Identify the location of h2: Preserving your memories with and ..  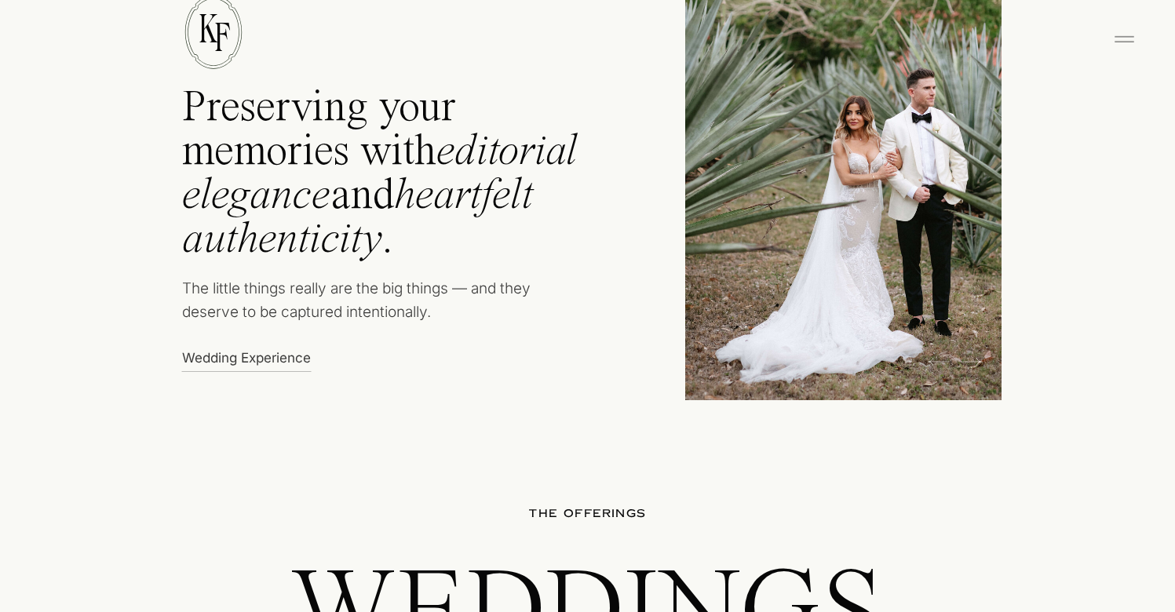
(402, 180).